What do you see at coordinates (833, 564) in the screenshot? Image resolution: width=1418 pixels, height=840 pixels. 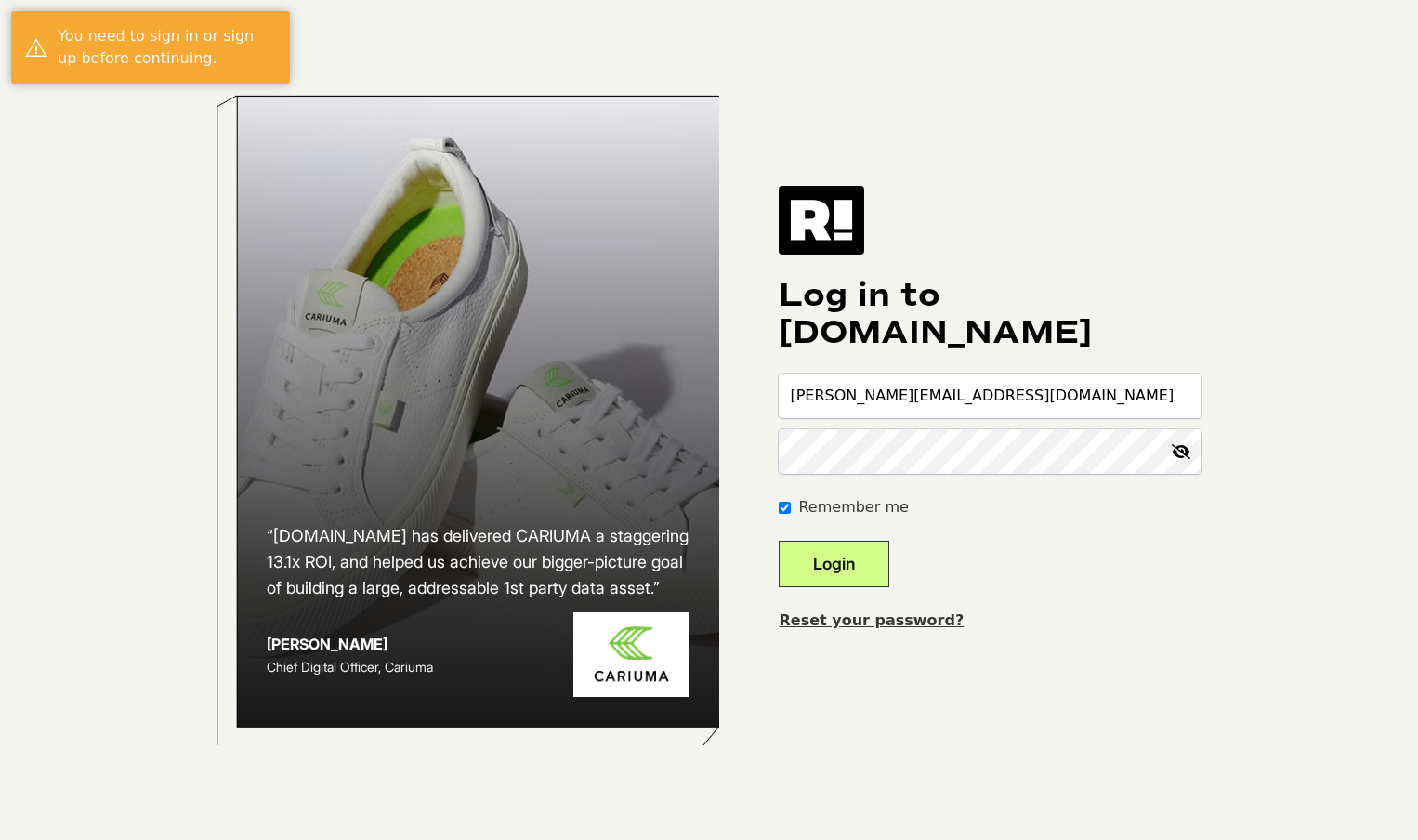 I see `button: Login` at bounding box center [833, 564].